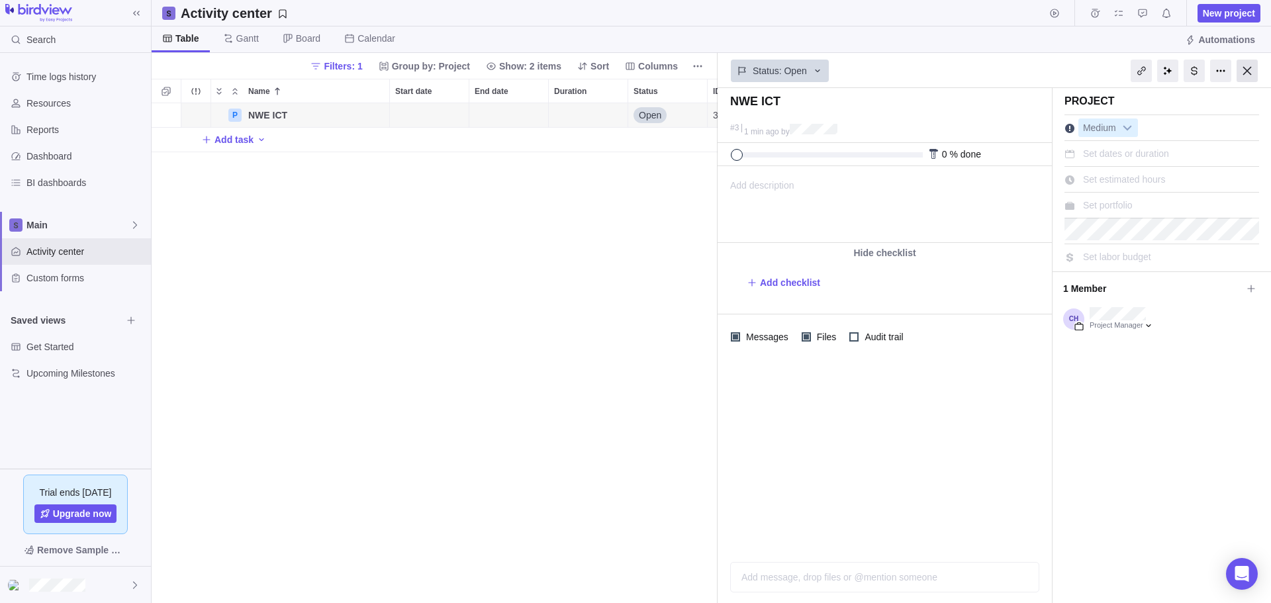 This screenshot has height=603, width=1271. What do you see at coordinates (789, 283) in the screenshot?
I see `span: Add checklist` at bounding box center [789, 283].